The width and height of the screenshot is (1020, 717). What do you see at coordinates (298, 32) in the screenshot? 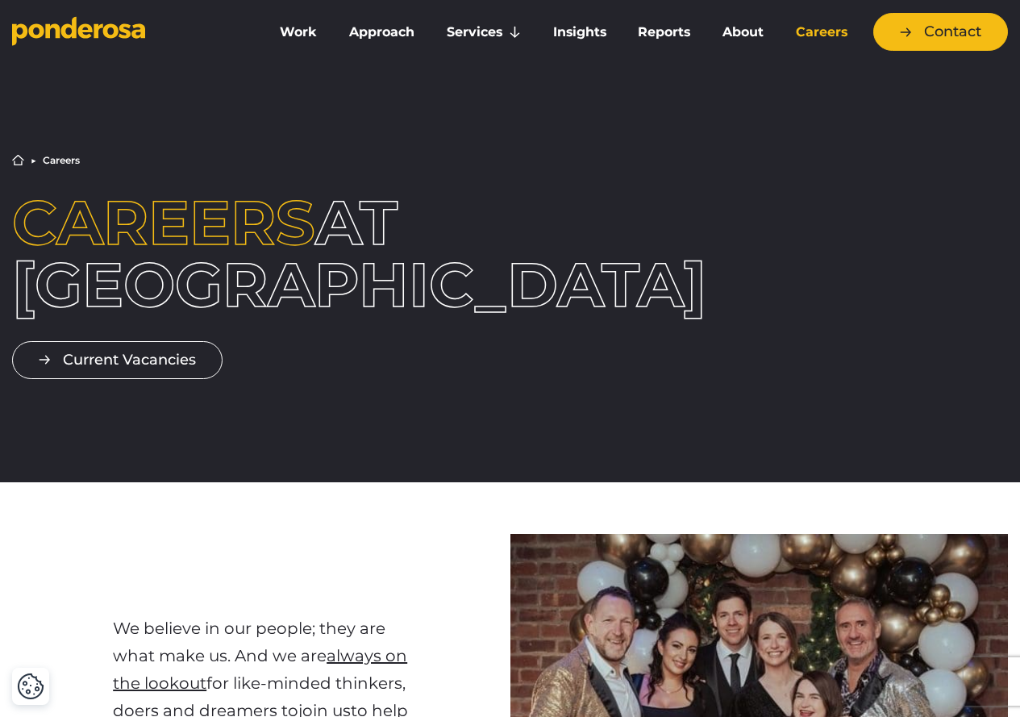
I see `a: Work` at bounding box center [298, 32].